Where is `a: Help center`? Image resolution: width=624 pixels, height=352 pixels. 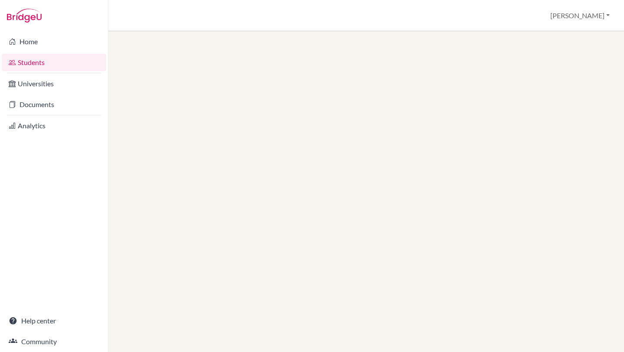
a: Help center is located at coordinates (54, 321).